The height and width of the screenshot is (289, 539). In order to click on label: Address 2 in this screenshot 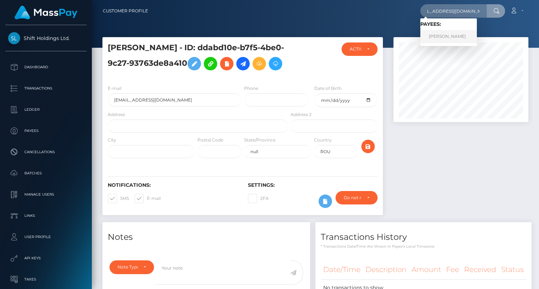, I will do `click(301, 115)`.